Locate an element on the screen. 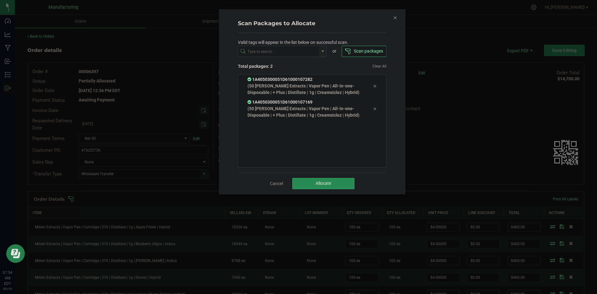 This screenshot has height=294, width=597. button: Allocate is located at coordinates (323, 184).